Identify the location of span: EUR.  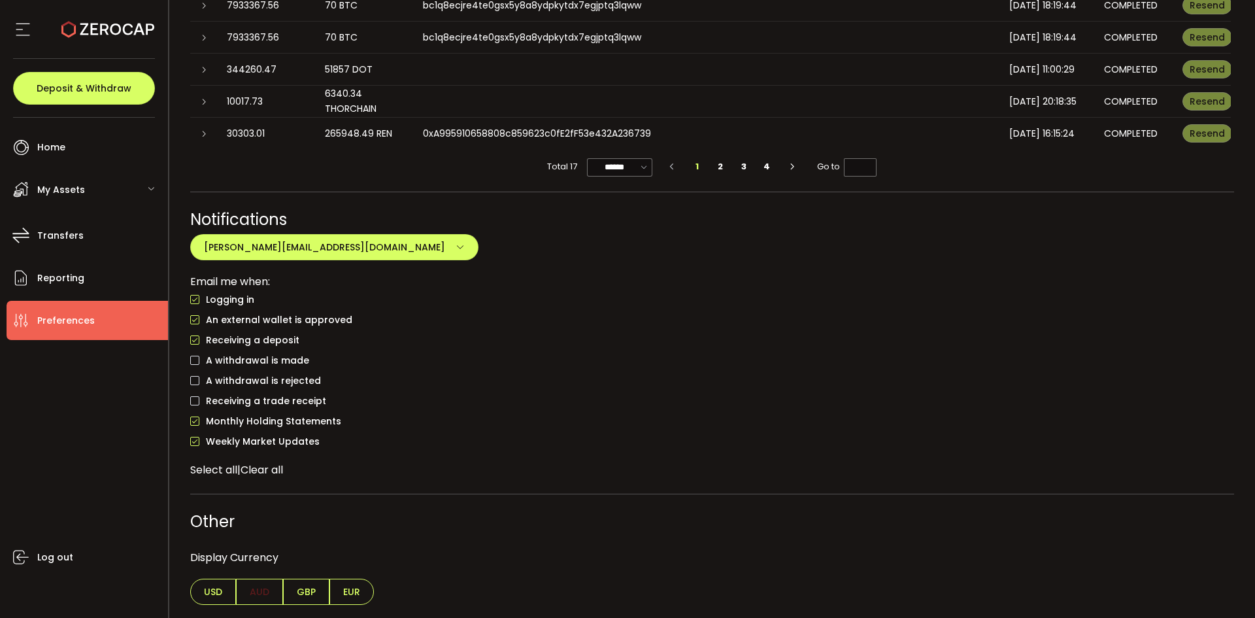
(352, 592).